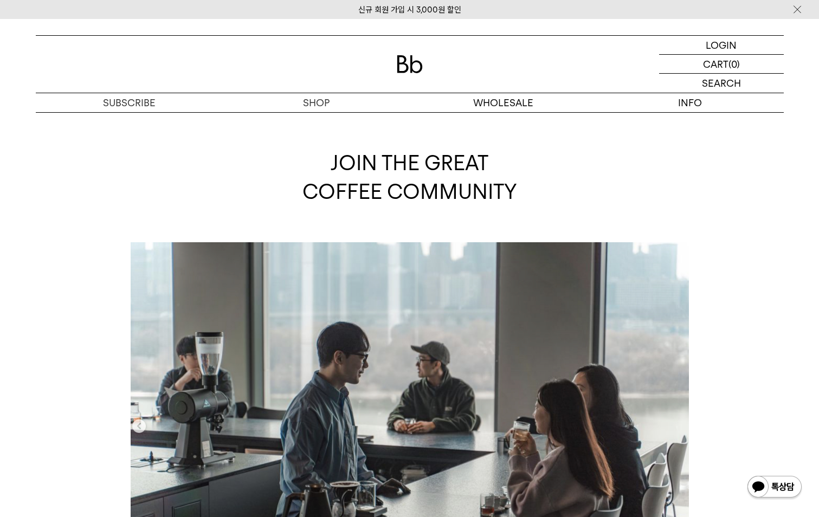 Image resolution: width=819 pixels, height=517 pixels. I want to click on a: LOGIN, so click(722, 45).